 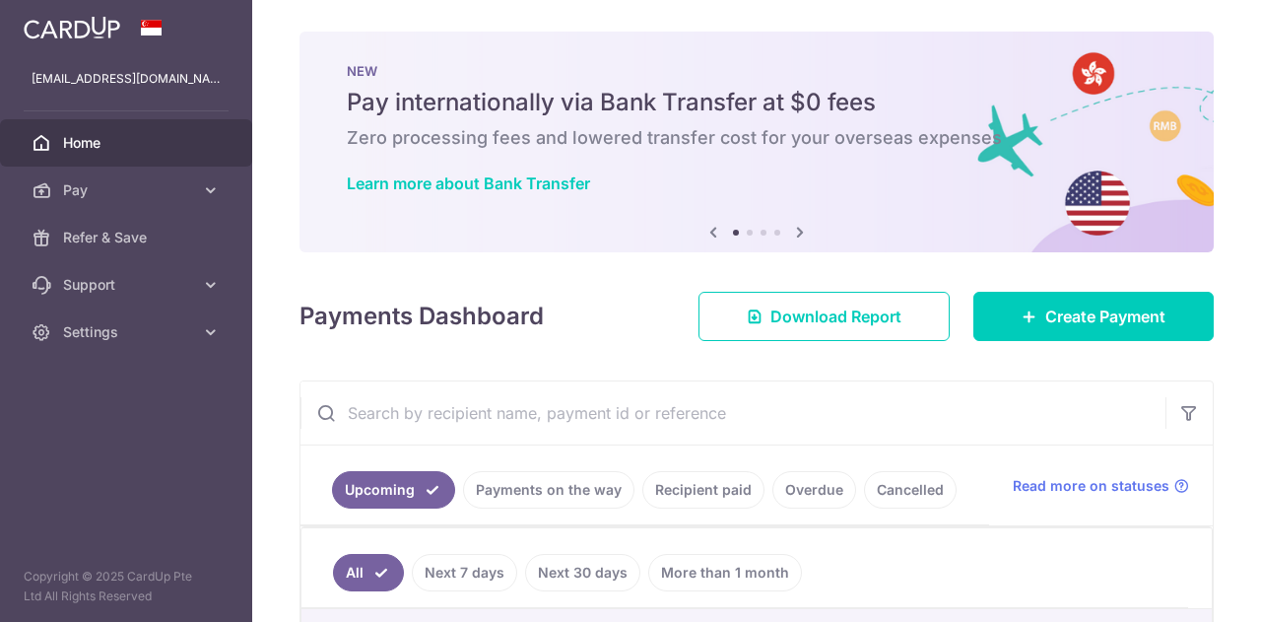 What do you see at coordinates (757, 142) in the screenshot?
I see `img: Bank transfer banner` at bounding box center [757, 142].